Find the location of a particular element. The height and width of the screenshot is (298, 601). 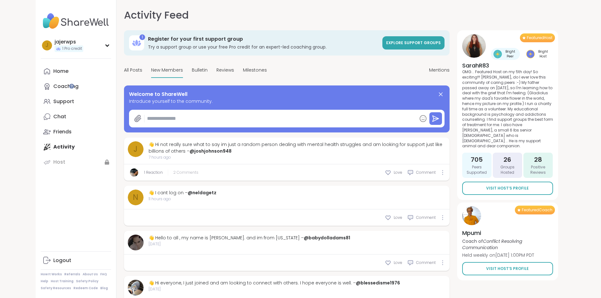

span: 705 is located at coordinates (476, 160).